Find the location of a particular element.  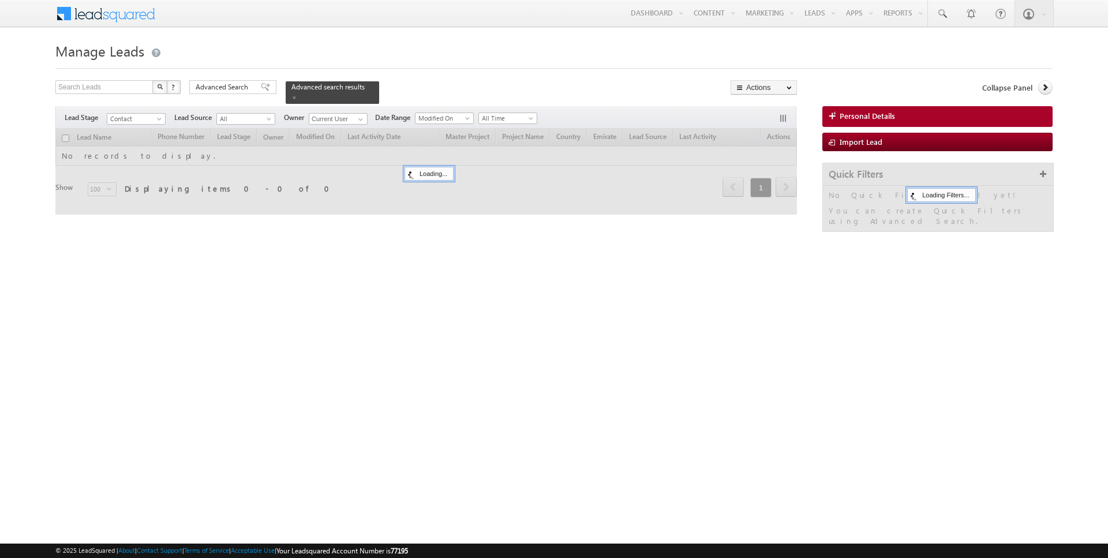

span: All is located at coordinates (244, 119).